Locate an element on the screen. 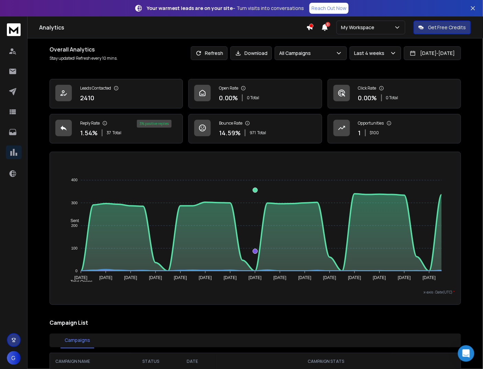 Image resolution: width=483 pixels, height=369 pixels. img: logo is located at coordinates (14, 30).